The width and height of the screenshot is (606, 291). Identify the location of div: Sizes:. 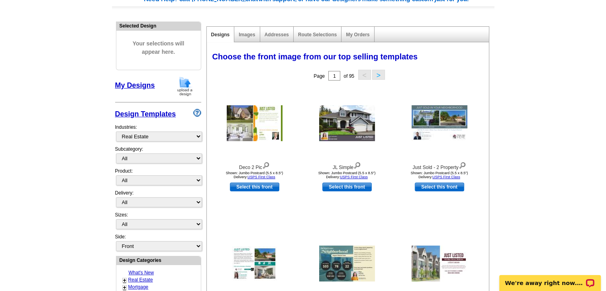
(158, 222).